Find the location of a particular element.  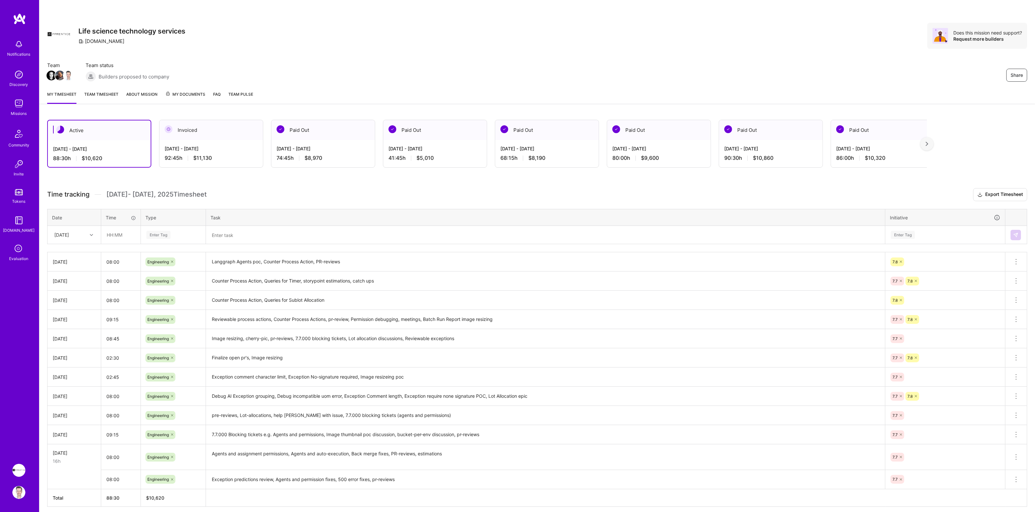

textarea: Debug AI Exception grouping, Debug incompatible uom error, Exception Comment length, Exception re... is located at coordinates (545, 396).